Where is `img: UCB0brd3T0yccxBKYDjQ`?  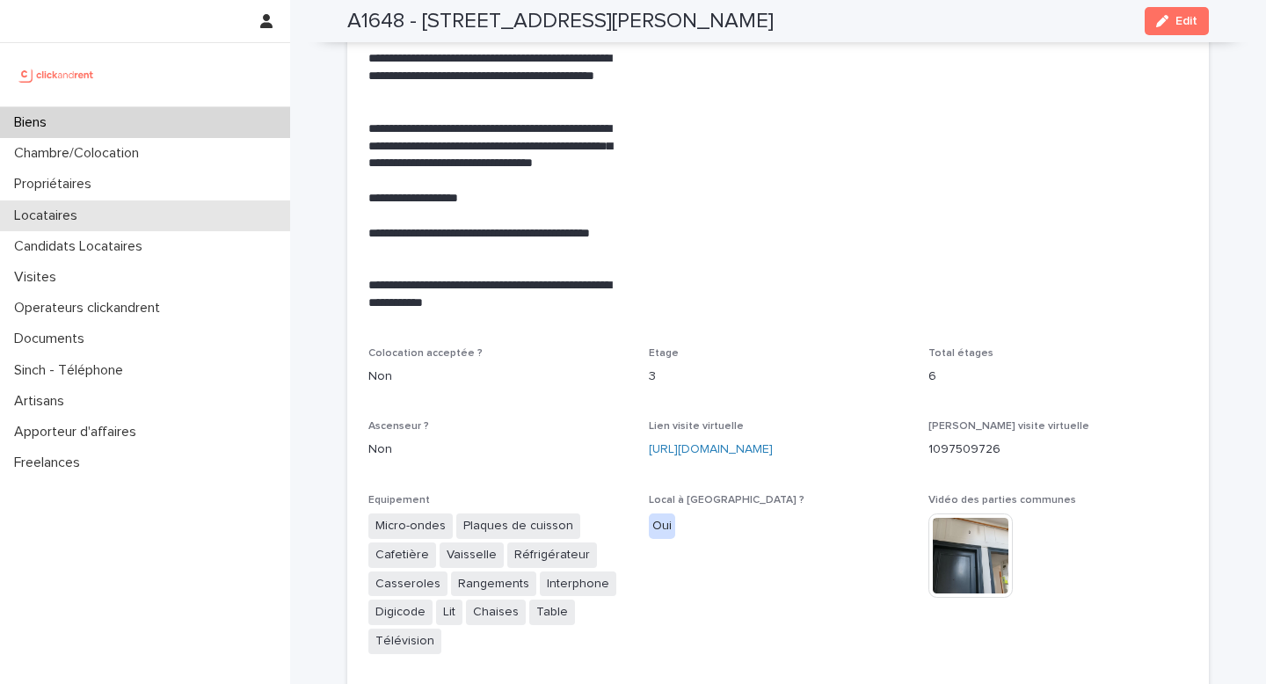
img: UCB0brd3T0yccxBKYDjQ is located at coordinates (56, 75).